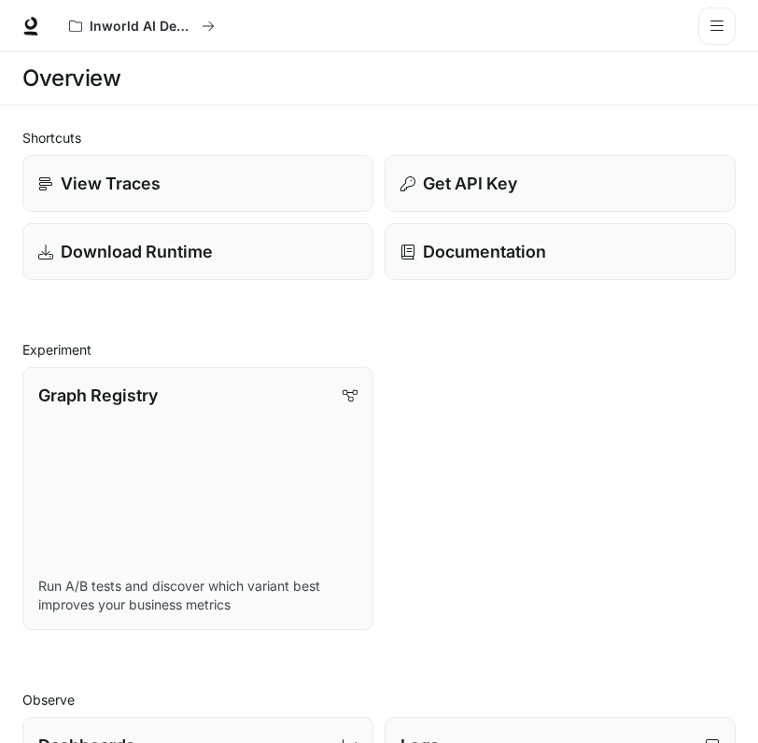 Image resolution: width=758 pixels, height=743 pixels. Describe the element at coordinates (560, 251) in the screenshot. I see `a: Documentation` at that location.